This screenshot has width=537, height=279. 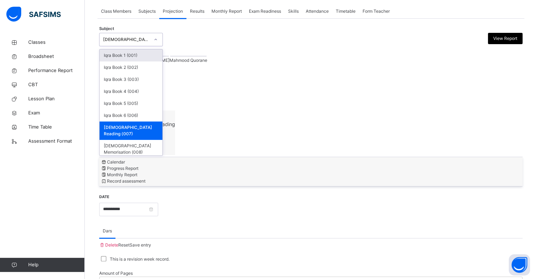 What do you see at coordinates (131, 91) in the screenshot?
I see `div: Iqra Book 4 (004)` at bounding box center [131, 91].